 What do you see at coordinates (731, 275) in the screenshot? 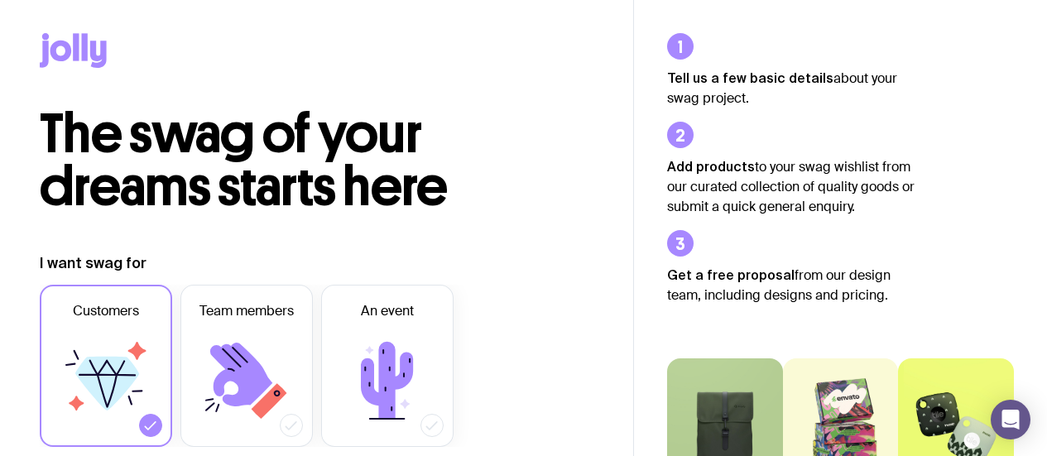
I see `strong: Get a free proposal` at bounding box center [731, 275].